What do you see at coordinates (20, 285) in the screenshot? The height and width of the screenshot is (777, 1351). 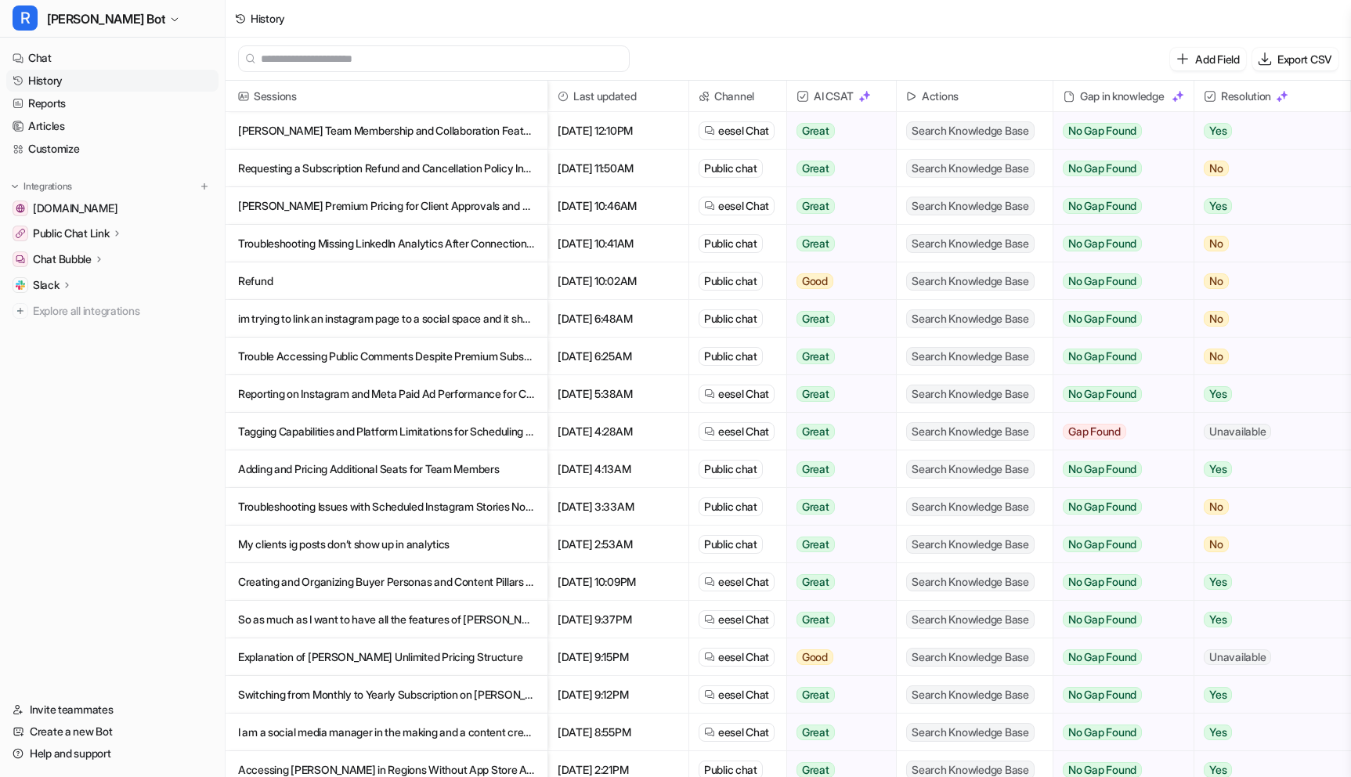 I see `img: Slack` at bounding box center [20, 285].